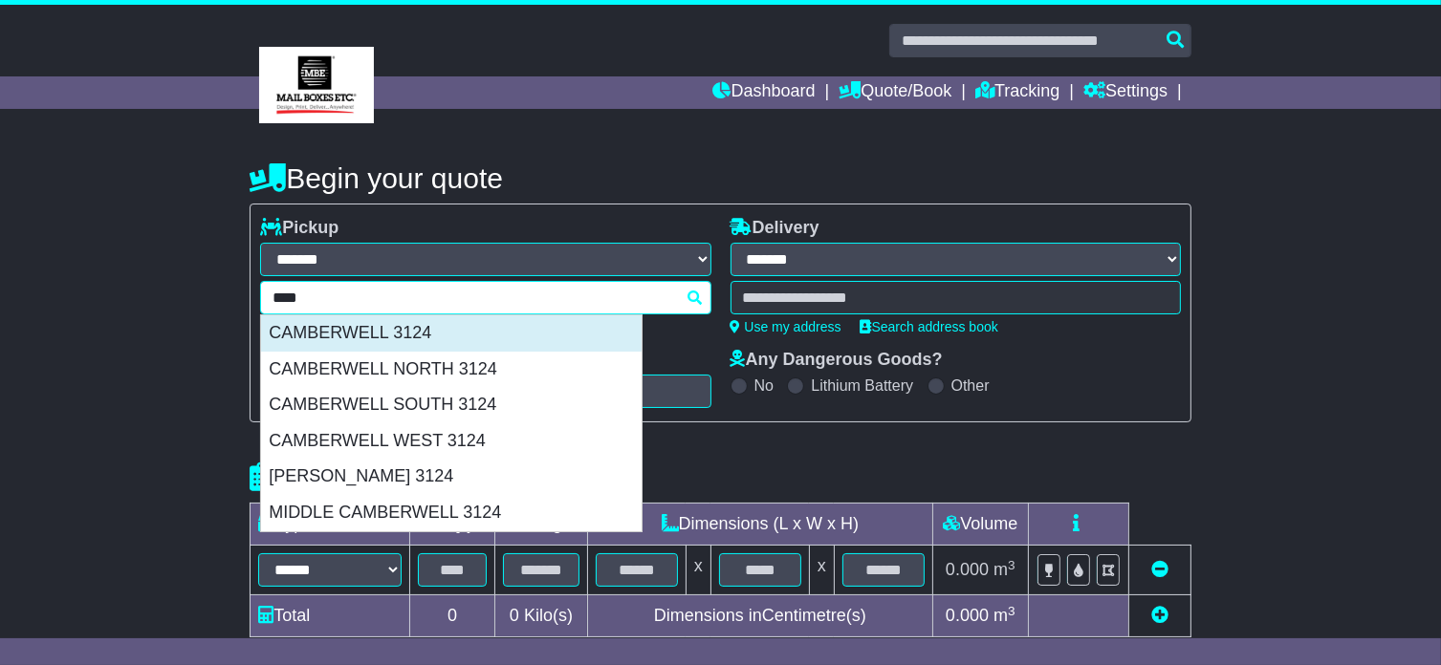  I want to click on div: CAMBERWELL NORTH 3124, so click(451, 370).